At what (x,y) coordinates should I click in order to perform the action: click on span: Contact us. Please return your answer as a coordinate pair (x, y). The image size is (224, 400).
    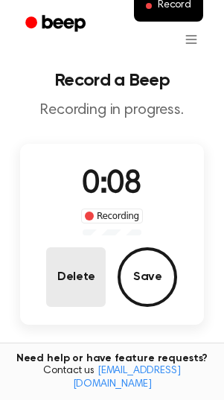
    Looking at the image, I should click on (112, 377).